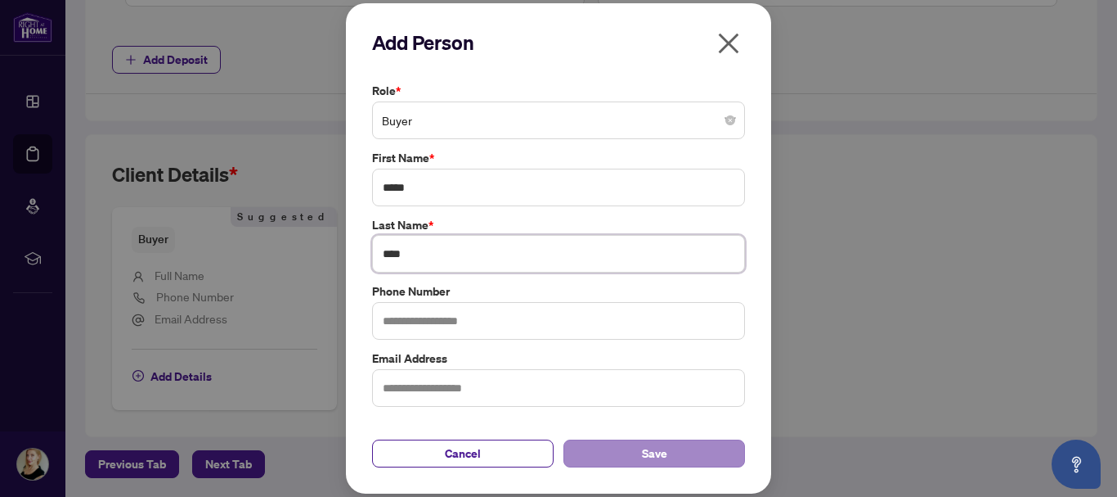  Describe the element at coordinates (654, 453) in the screenshot. I see `span: Save` at that location.